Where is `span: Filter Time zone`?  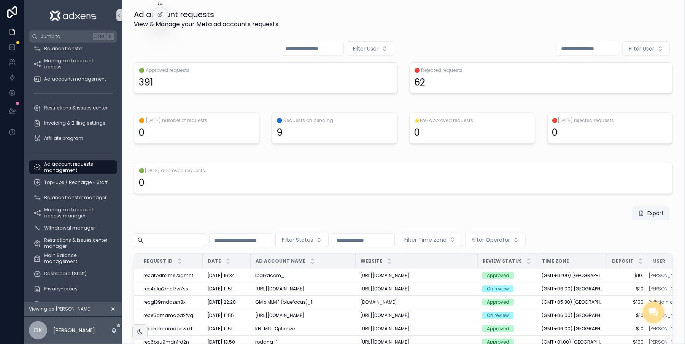
span: Filter Time zone is located at coordinates (425, 240).